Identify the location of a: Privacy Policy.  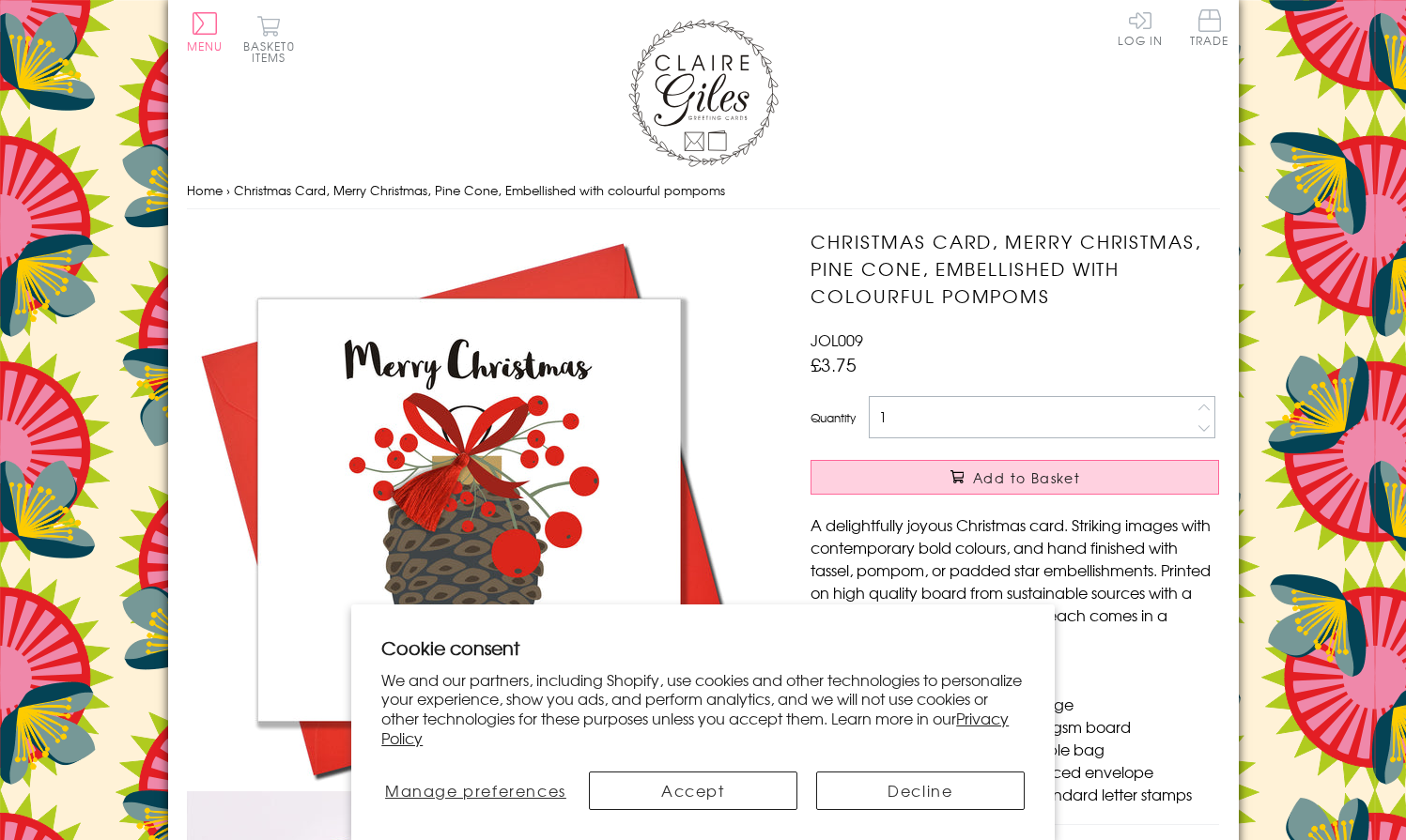
(695, 728).